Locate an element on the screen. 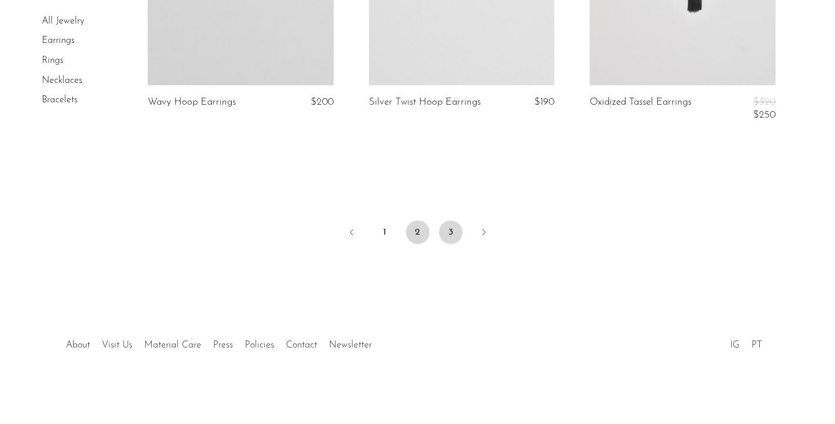 This screenshot has width=835, height=424. a: Next is located at coordinates (484, 234).